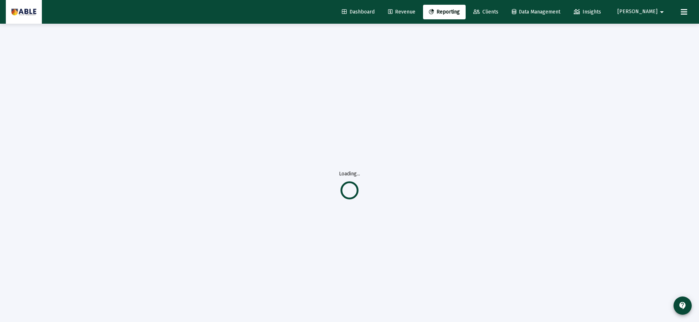 The image size is (699, 322). I want to click on a: Reporting, so click(444, 12).